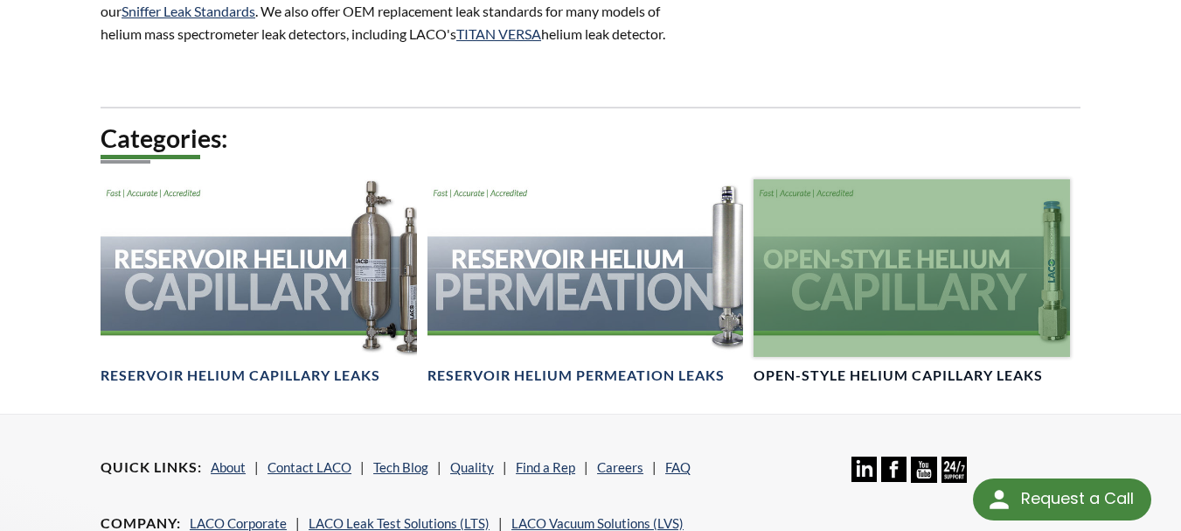 This screenshot has width=1181, height=531. Describe the element at coordinates (586, 282) in the screenshot. I see `a: Reservoir Helium PermeationReservoir Helium Permeation Leaks` at that location.